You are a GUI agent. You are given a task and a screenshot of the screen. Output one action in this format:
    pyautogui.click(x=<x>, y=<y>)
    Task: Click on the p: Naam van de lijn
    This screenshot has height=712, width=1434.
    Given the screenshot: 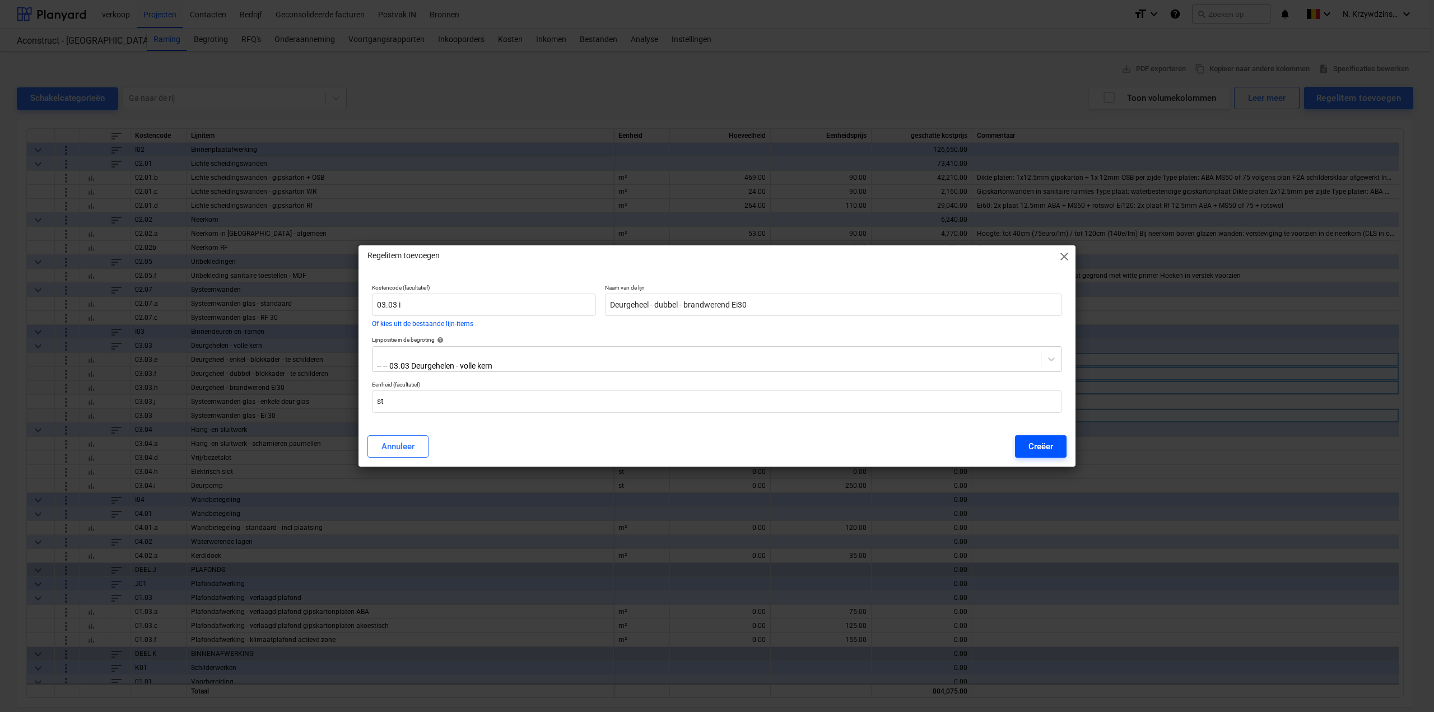 What is the action you would take?
    pyautogui.click(x=834, y=289)
    